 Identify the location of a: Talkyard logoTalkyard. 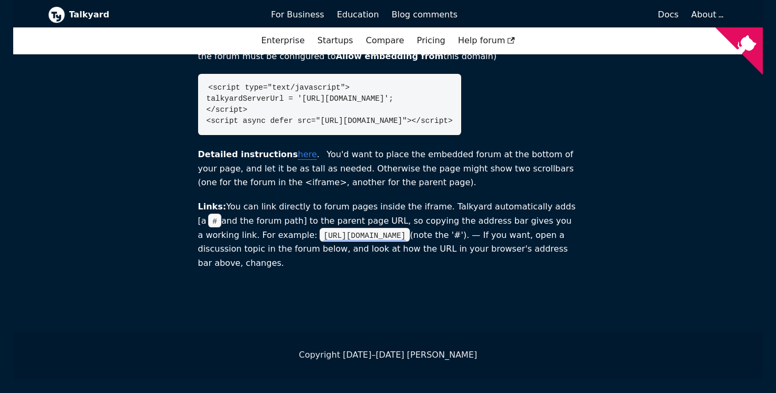
(152, 15).